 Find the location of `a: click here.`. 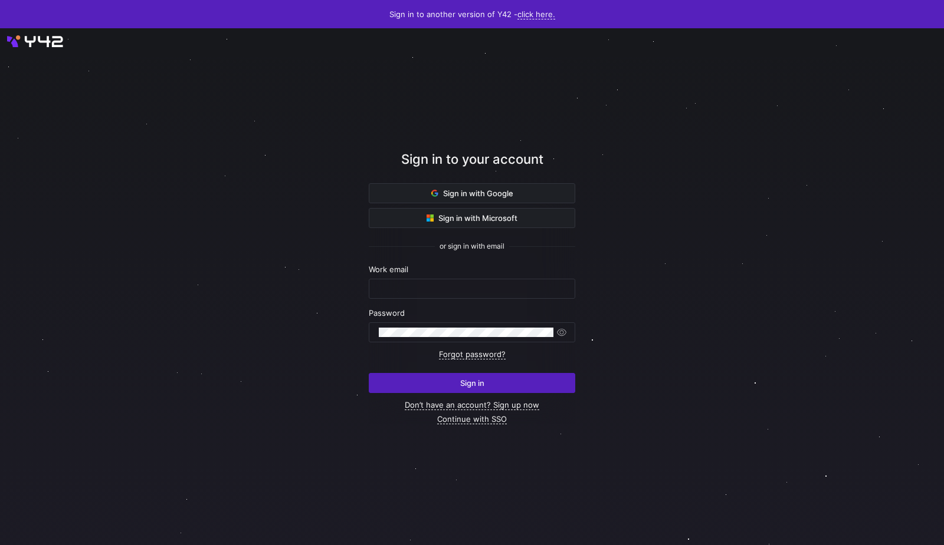

a: click here. is located at coordinates (536, 14).